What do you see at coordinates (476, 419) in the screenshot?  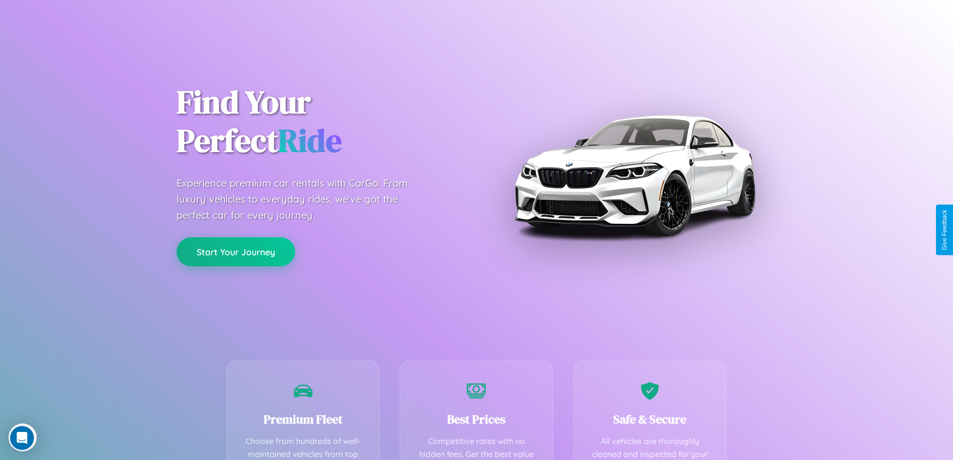 I see `h3: Best Prices` at bounding box center [476, 419].